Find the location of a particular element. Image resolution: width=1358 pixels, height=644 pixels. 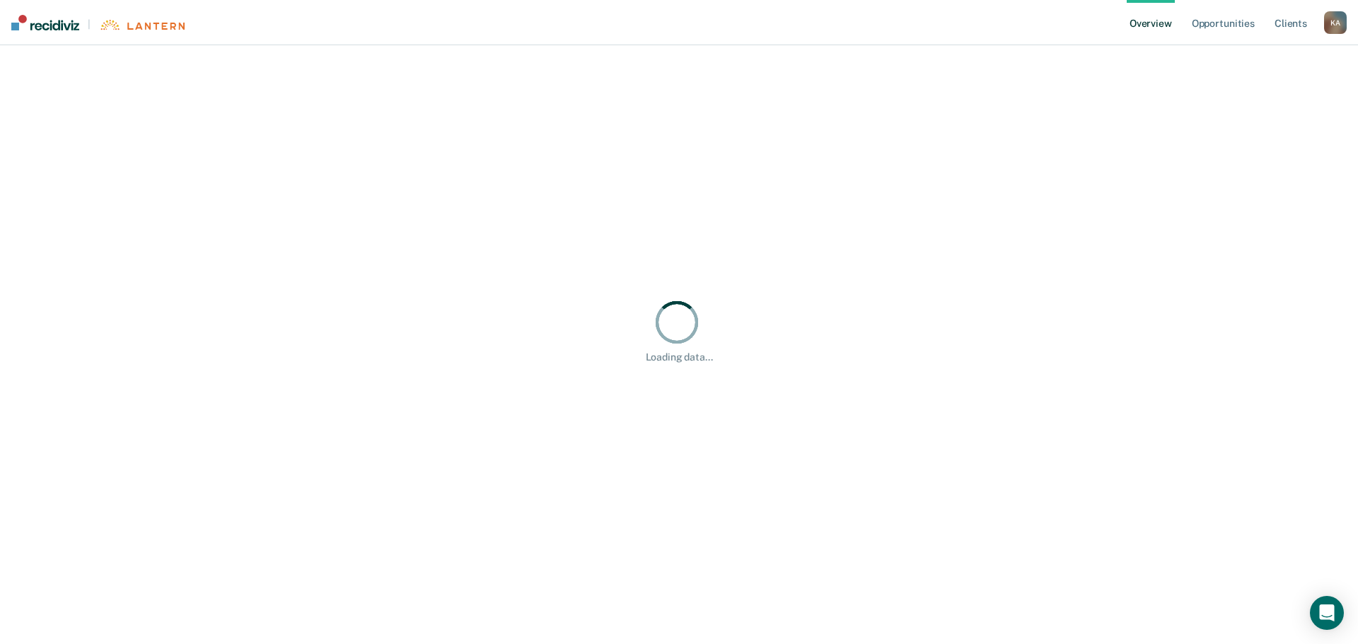

div: Open Intercom Messenger is located at coordinates (1327, 613).